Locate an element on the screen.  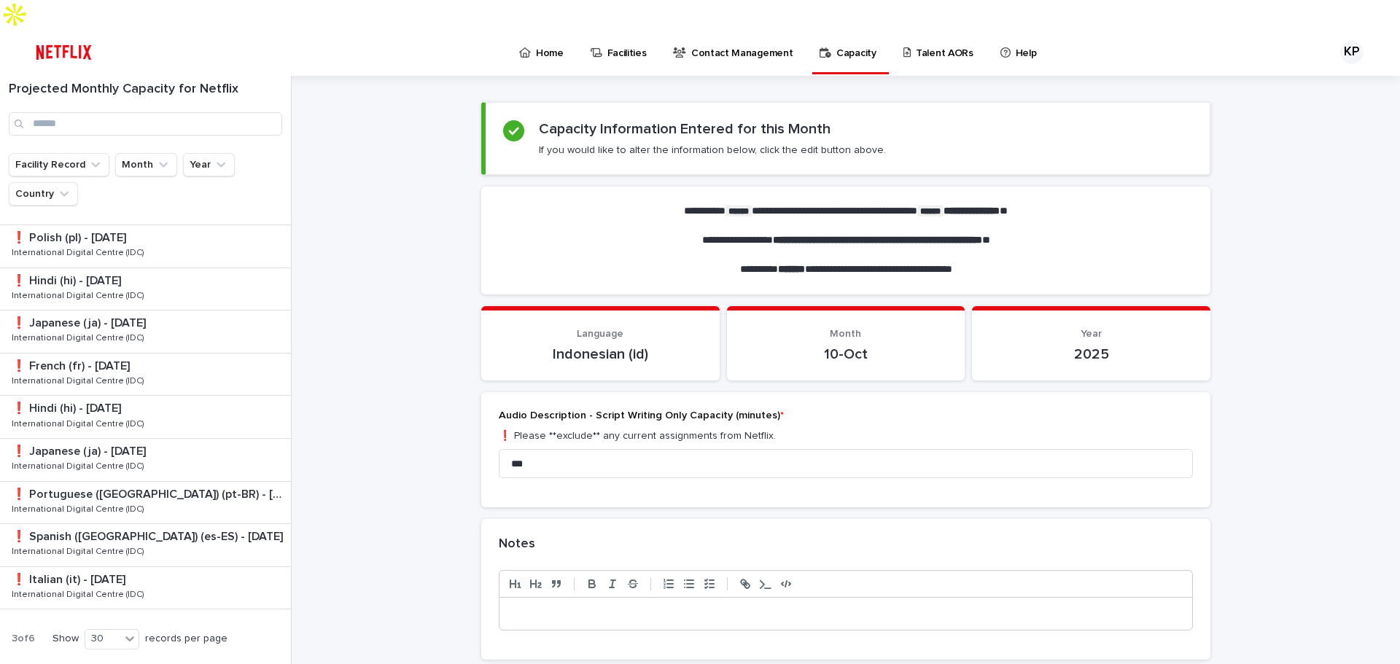
a: Facilities is located at coordinates (621, 52).